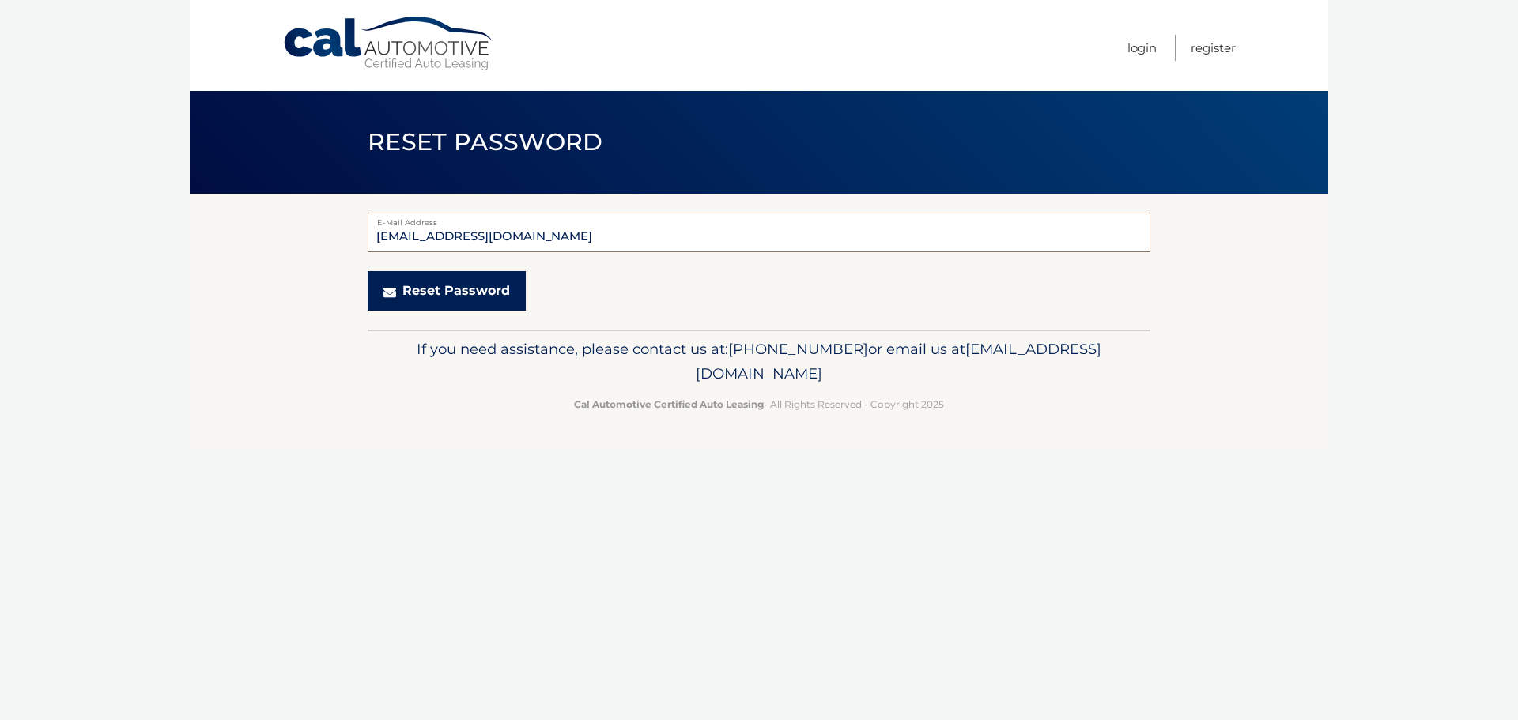 Image resolution: width=1518 pixels, height=720 pixels. What do you see at coordinates (759, 219) in the screenshot?
I see `label: E-Mail Address` at bounding box center [759, 219].